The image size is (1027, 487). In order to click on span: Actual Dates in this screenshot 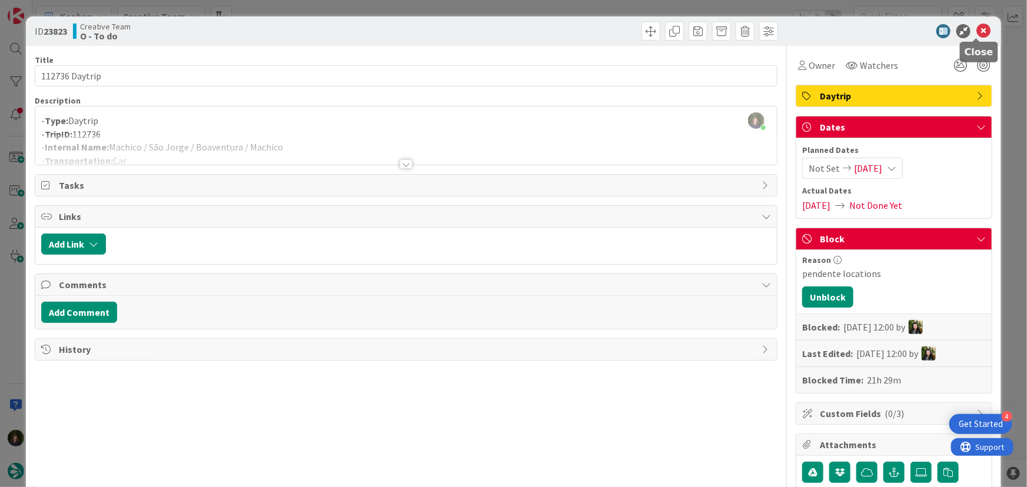, I will do `click(894, 191)`.